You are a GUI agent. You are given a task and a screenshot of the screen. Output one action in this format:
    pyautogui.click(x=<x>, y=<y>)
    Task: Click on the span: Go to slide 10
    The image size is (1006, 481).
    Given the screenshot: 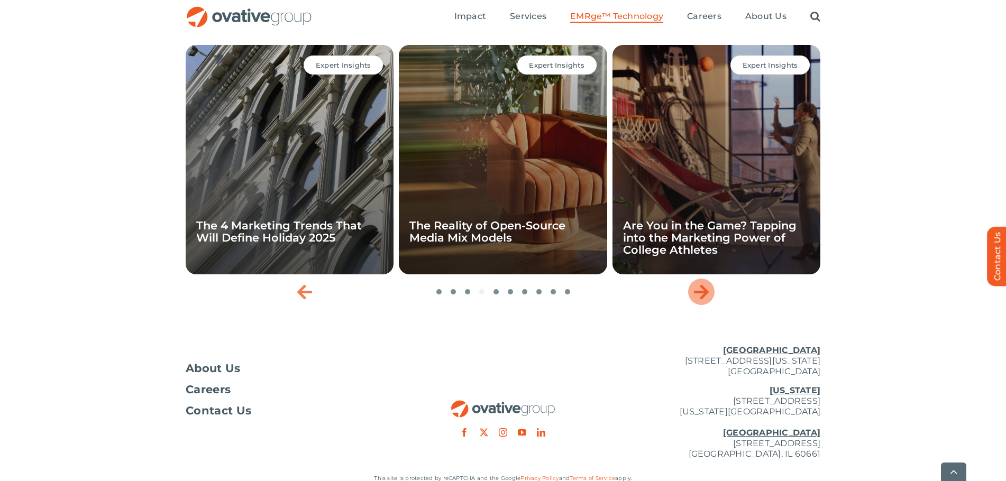 What is the action you would take?
    pyautogui.click(x=567, y=292)
    